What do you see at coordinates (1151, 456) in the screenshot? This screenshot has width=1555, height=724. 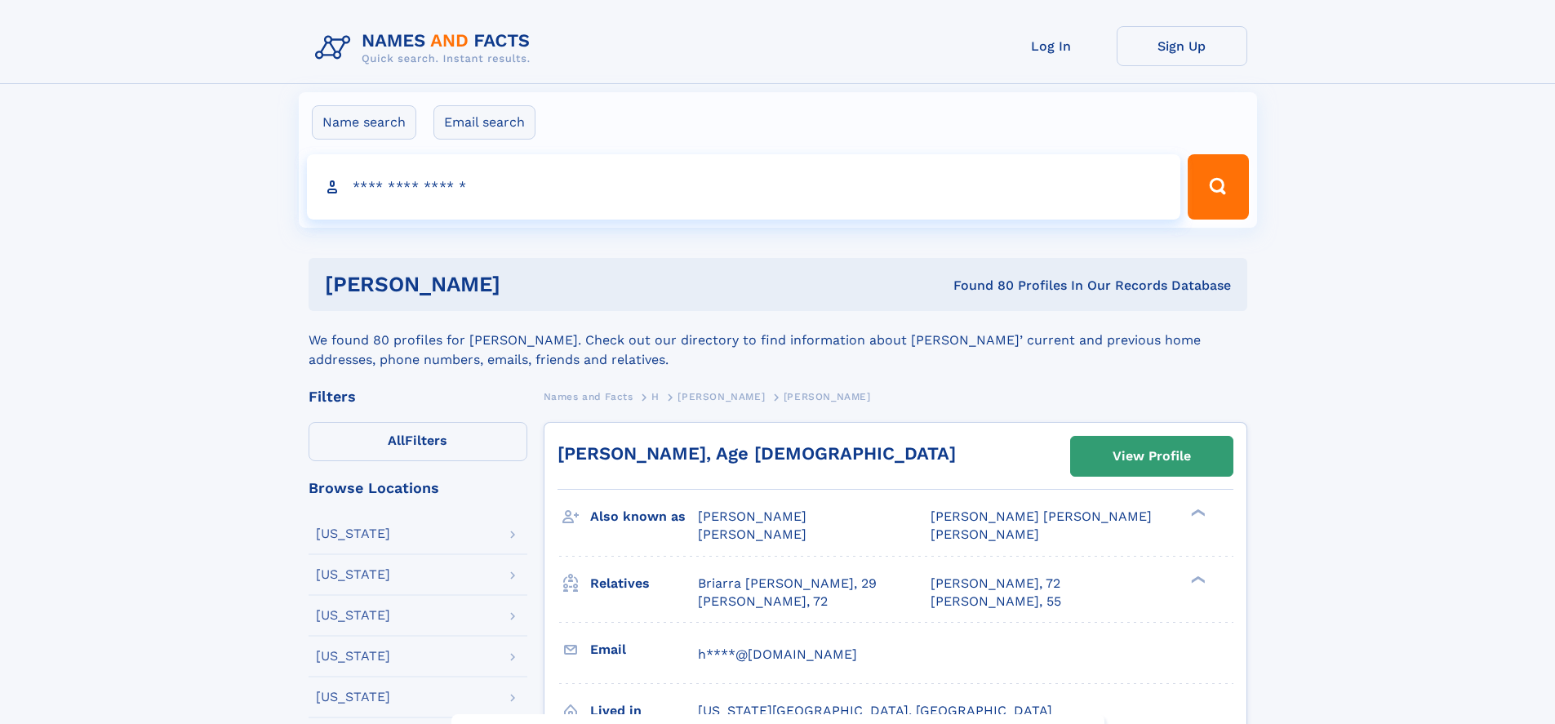 I see `a: View Profile` at bounding box center [1151, 456].